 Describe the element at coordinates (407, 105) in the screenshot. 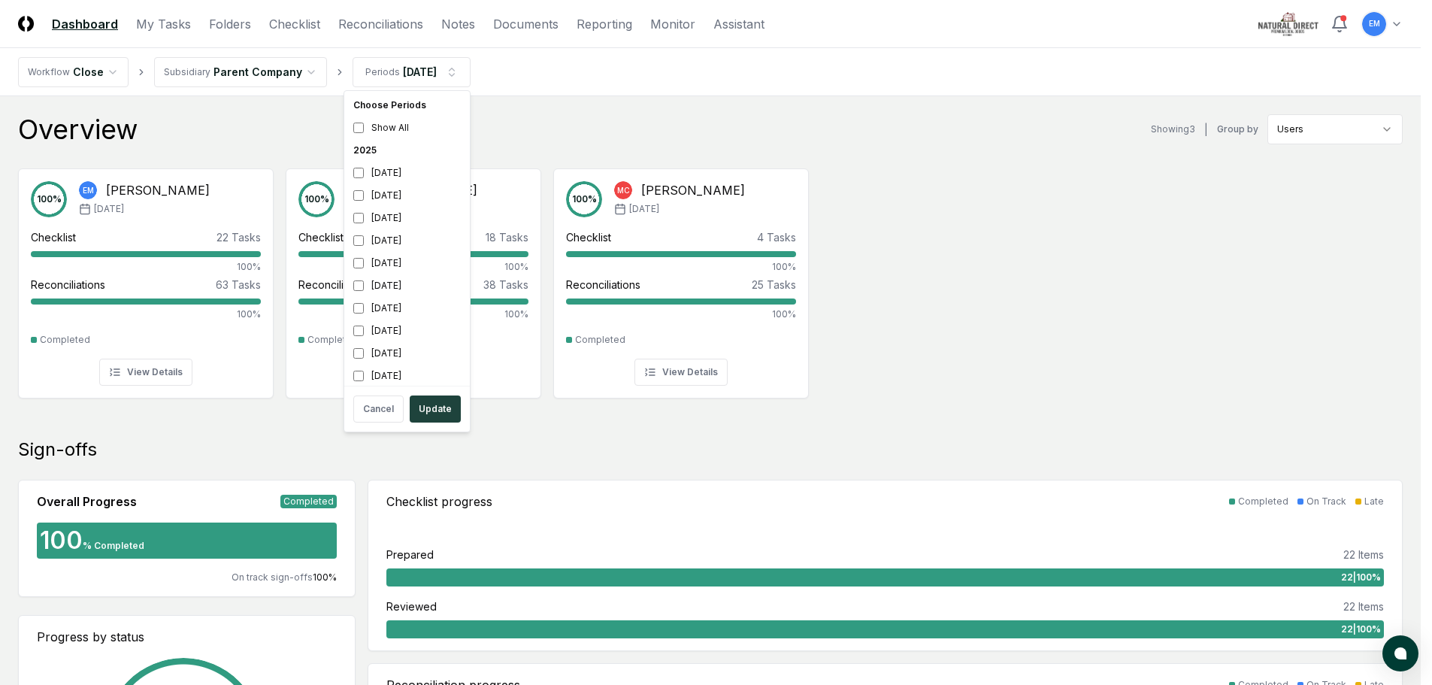

I see `div: Choose Periods` at that location.